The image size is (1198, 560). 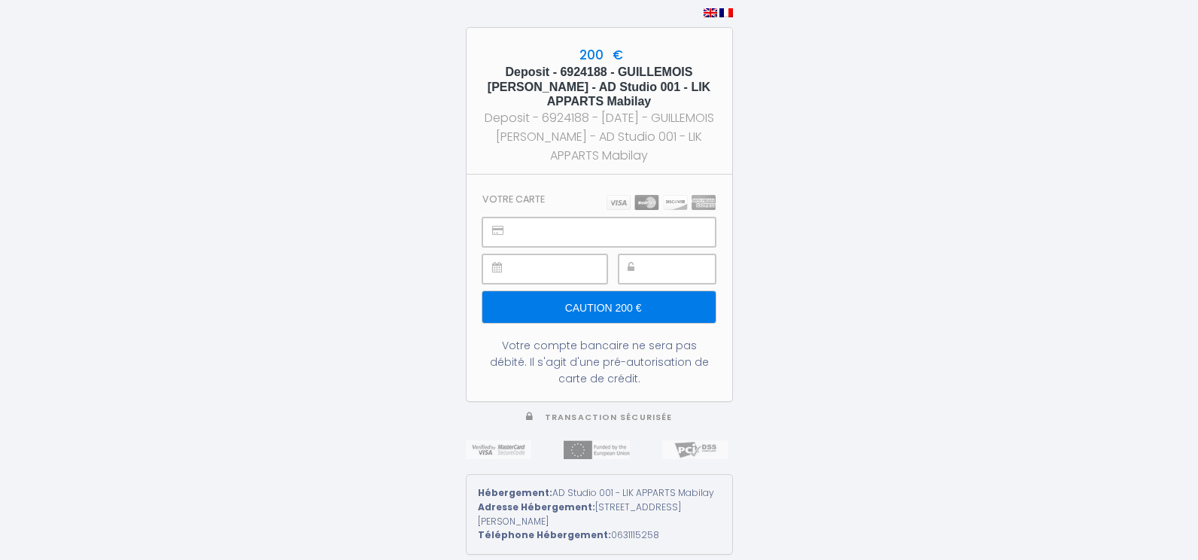 I want to click on span: Transaction sécurisée, so click(x=608, y=417).